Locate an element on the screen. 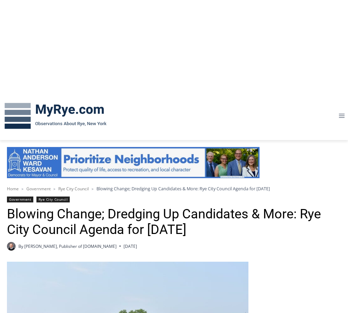  nav: Breadcrumbs is located at coordinates (174, 189).